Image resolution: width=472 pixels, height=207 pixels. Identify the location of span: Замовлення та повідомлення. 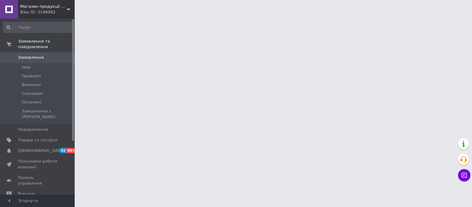
(46, 44).